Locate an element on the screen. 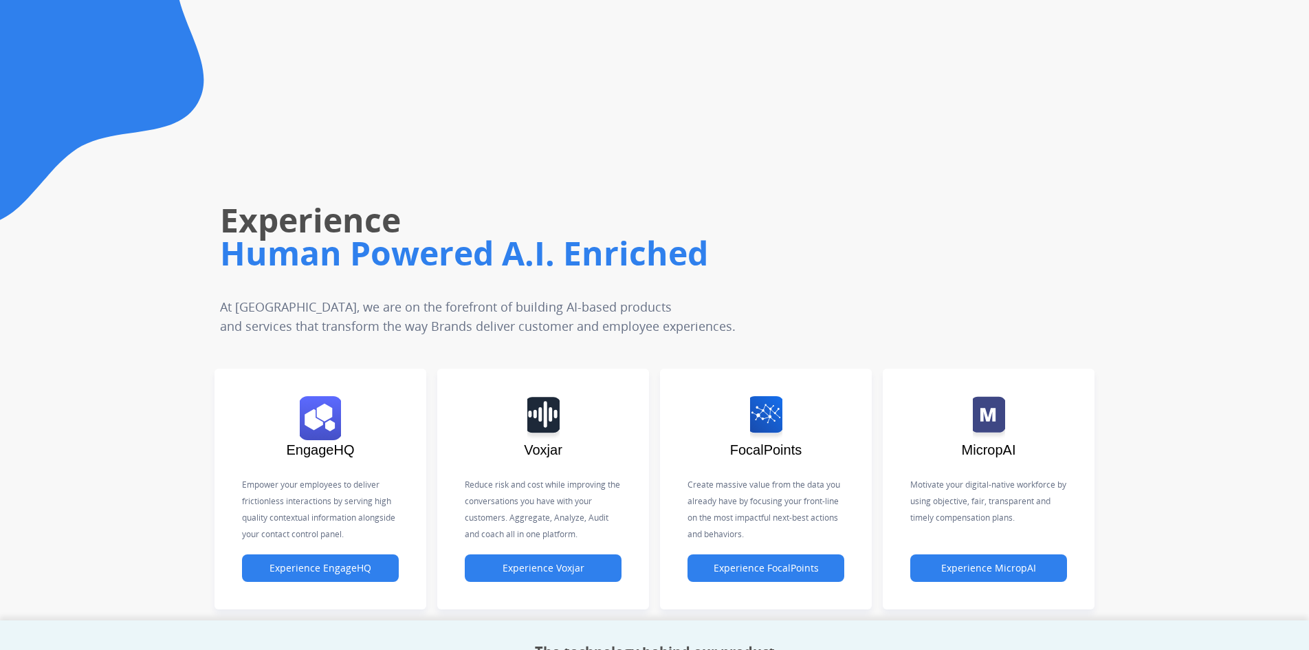  a: Experience EngageHQ is located at coordinates (320, 568).